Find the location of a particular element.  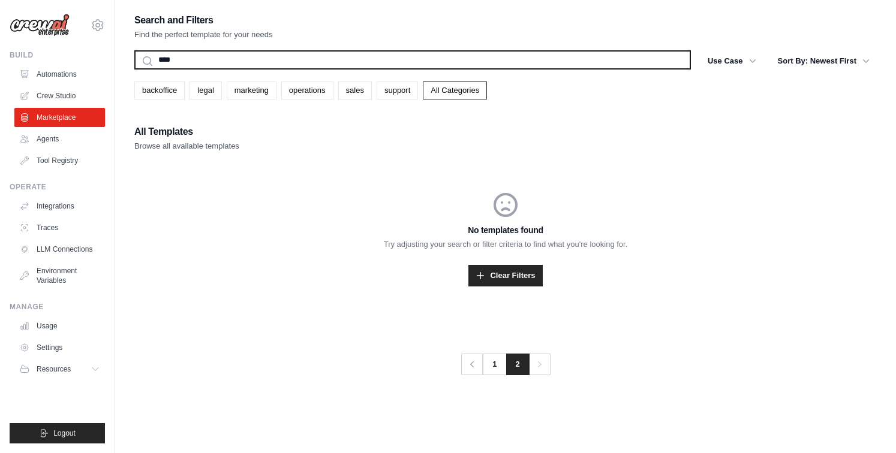

a: Marketplace is located at coordinates (59, 118).